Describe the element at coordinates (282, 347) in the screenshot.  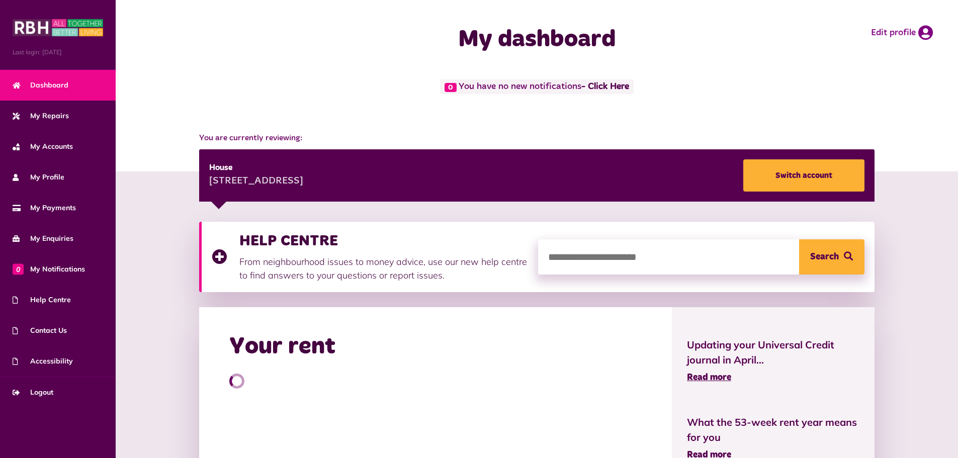
I see `h2: Your rent` at that location.